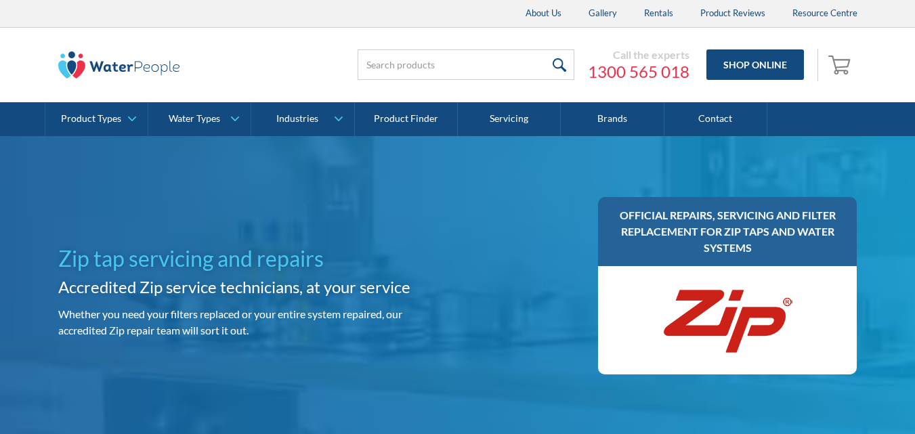 The height and width of the screenshot is (434, 915). I want to click on a: Product Types, so click(96, 119).